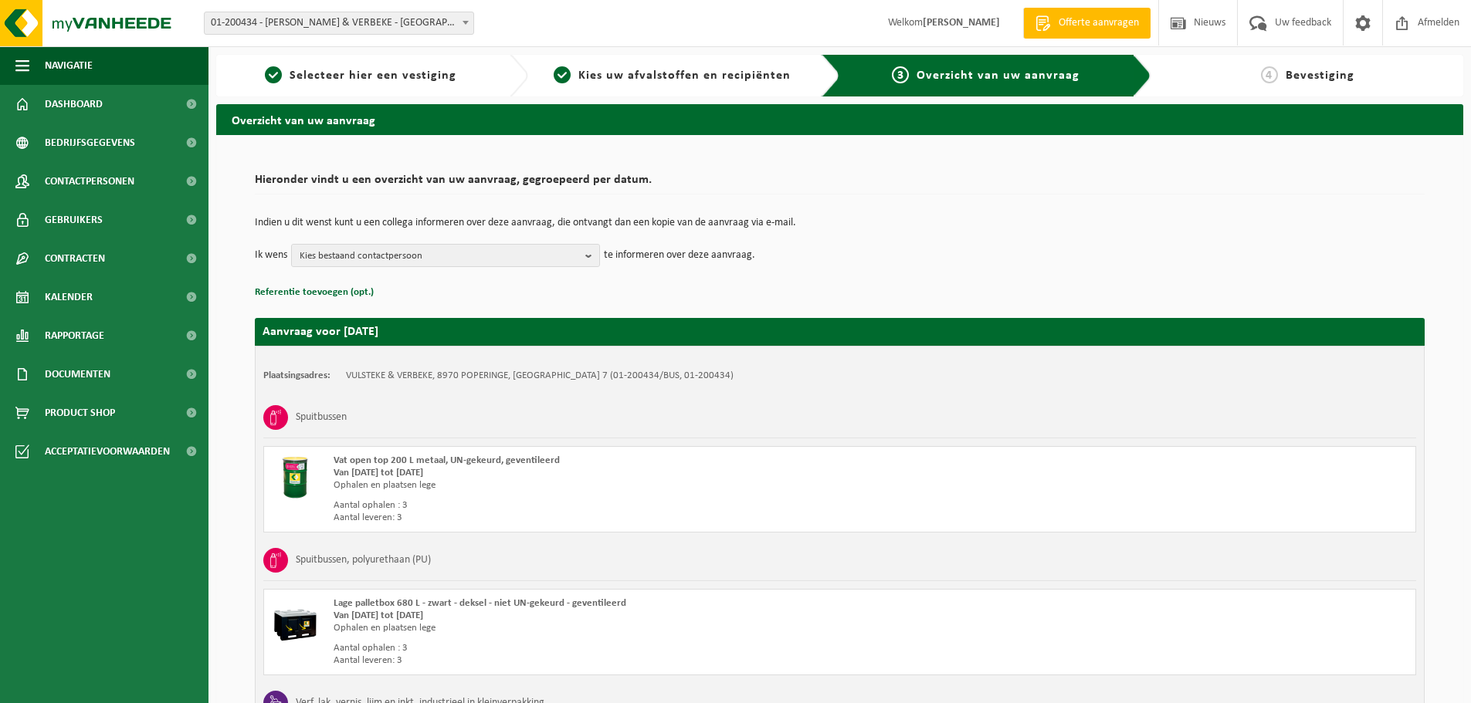  I want to click on span: Kies uw afvalstoffen en recipiënten, so click(684, 76).